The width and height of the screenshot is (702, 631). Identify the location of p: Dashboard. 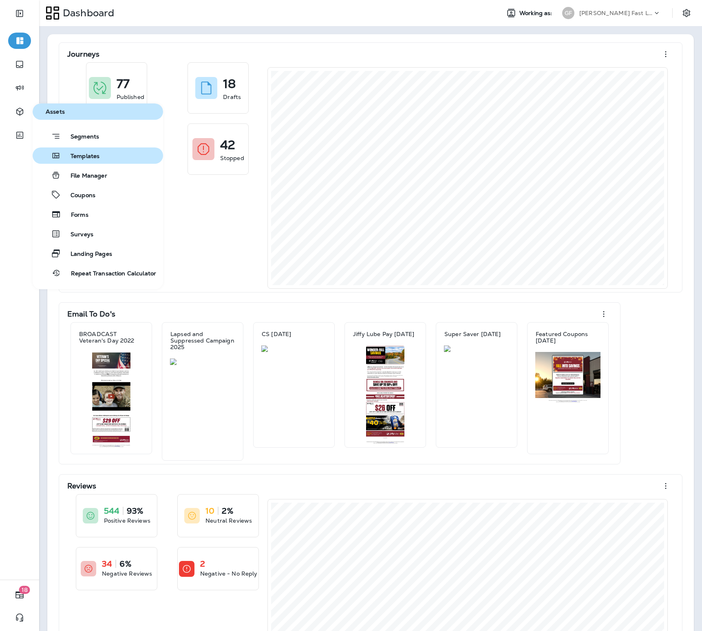
(87, 13).